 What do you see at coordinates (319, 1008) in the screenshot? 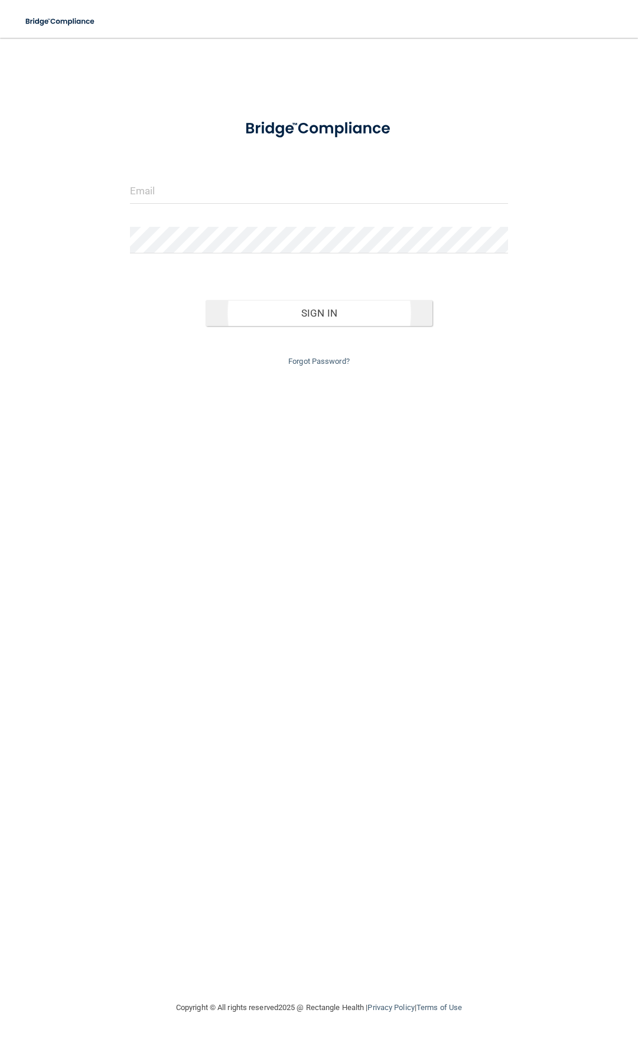
I see `div: Copyright © All rights reserved 2025 @ Rectangle Health | |` at bounding box center [319, 1008].